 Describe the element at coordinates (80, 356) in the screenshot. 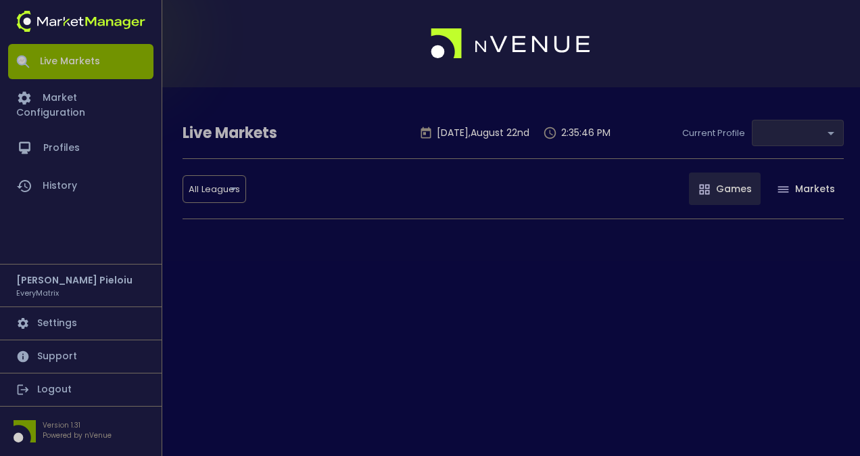

I see `a: Support` at that location.